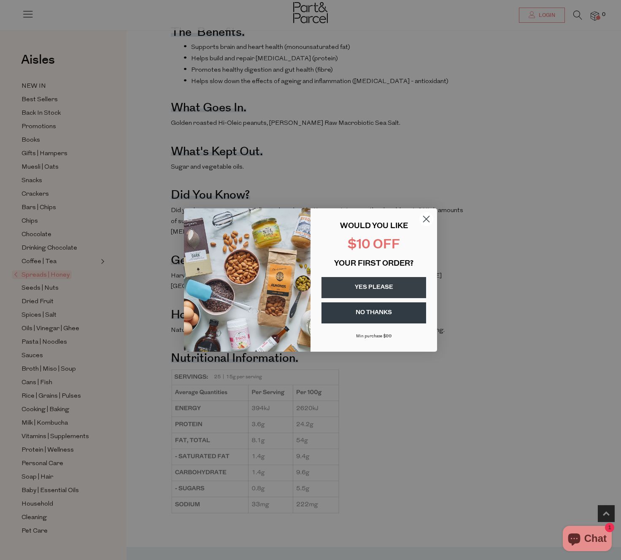  Describe the element at coordinates (426, 219) in the screenshot. I see `button: Close dialog` at that location.